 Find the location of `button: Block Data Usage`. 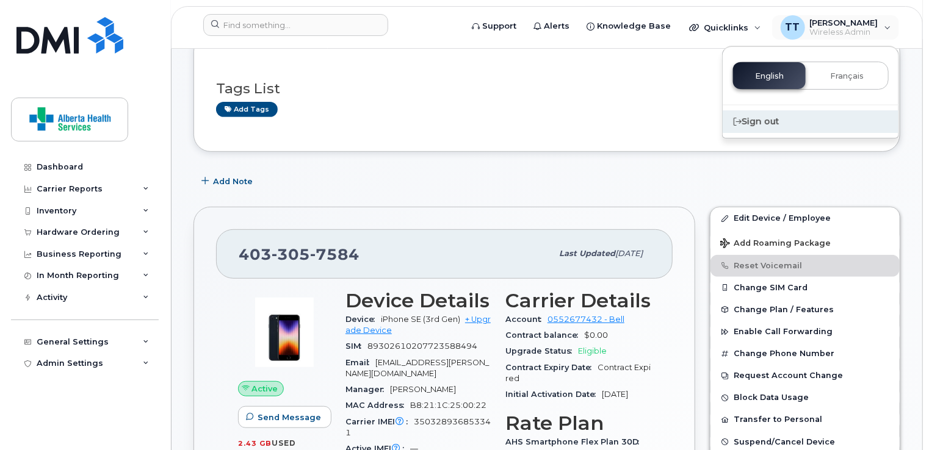

button: Block Data Usage is located at coordinates (805, 398).